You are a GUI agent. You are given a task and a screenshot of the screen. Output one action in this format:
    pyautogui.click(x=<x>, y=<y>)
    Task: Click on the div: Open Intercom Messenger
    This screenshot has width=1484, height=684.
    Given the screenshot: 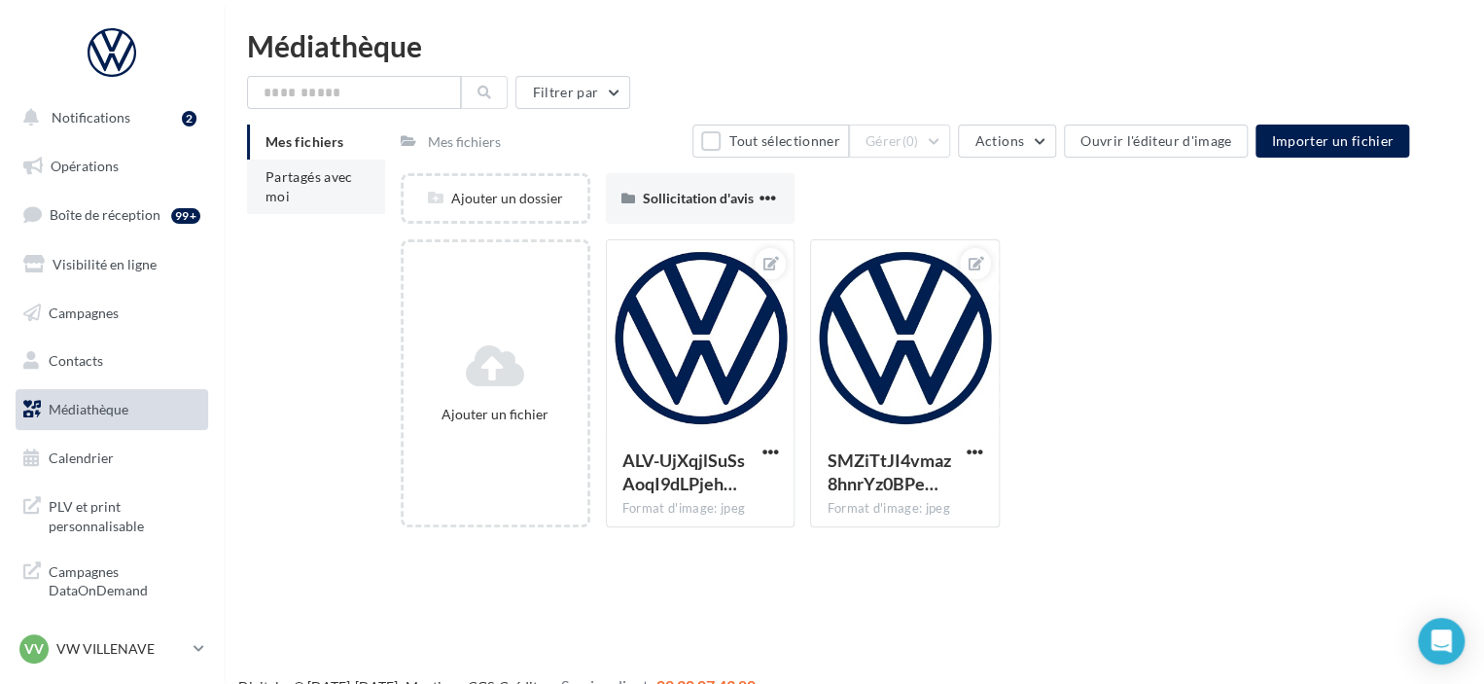 What is the action you would take?
    pyautogui.click(x=1441, y=641)
    